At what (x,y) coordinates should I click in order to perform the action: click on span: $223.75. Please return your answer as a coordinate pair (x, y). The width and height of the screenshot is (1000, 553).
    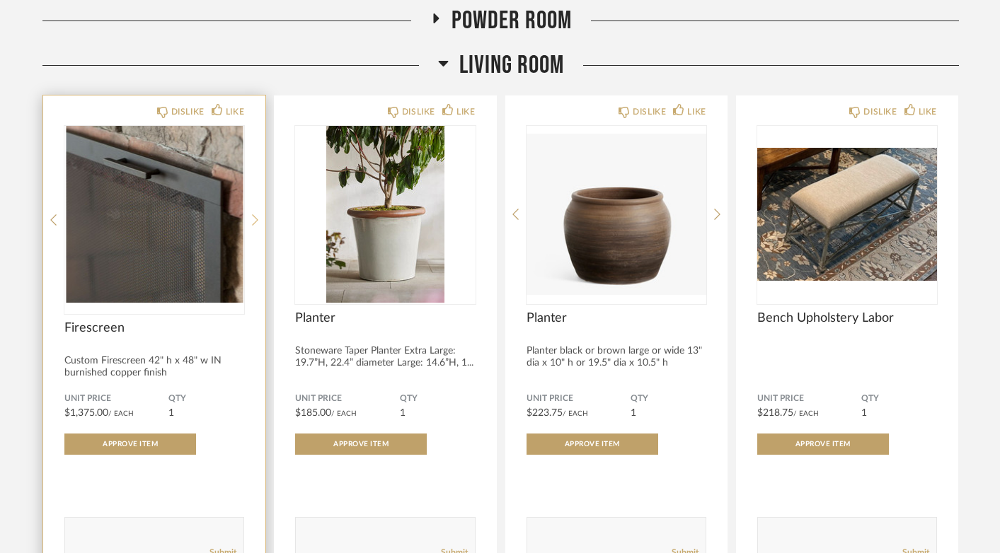
    Looking at the image, I should click on (544, 413).